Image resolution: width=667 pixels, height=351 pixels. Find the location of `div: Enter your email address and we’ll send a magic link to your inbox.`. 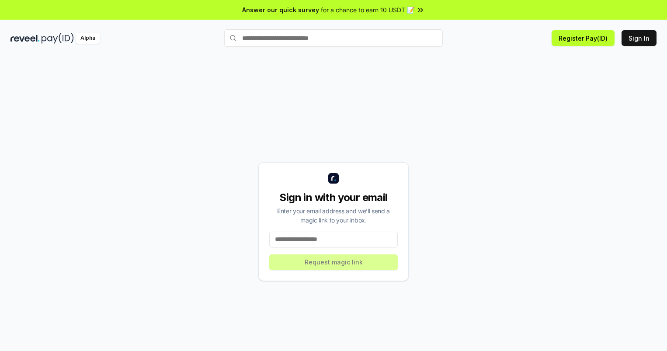

div: Enter your email address and we’ll send a magic link to your inbox. is located at coordinates (334, 216).